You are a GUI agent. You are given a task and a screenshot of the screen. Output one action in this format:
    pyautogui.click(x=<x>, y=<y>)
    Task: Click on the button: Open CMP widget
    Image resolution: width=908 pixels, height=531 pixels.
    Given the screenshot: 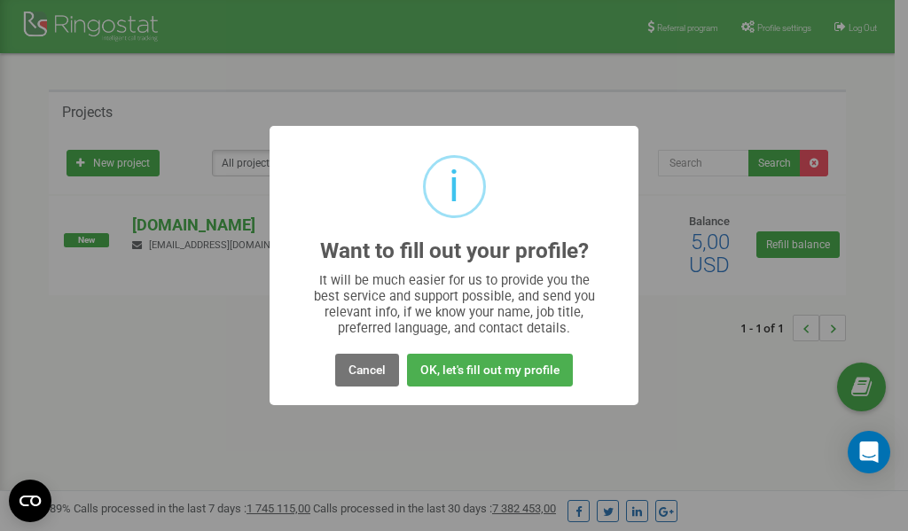 What is the action you would take?
    pyautogui.click(x=30, y=501)
    